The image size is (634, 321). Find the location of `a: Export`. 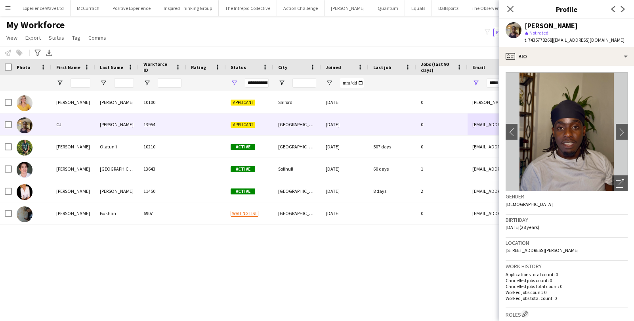

a: Export is located at coordinates (33, 38).